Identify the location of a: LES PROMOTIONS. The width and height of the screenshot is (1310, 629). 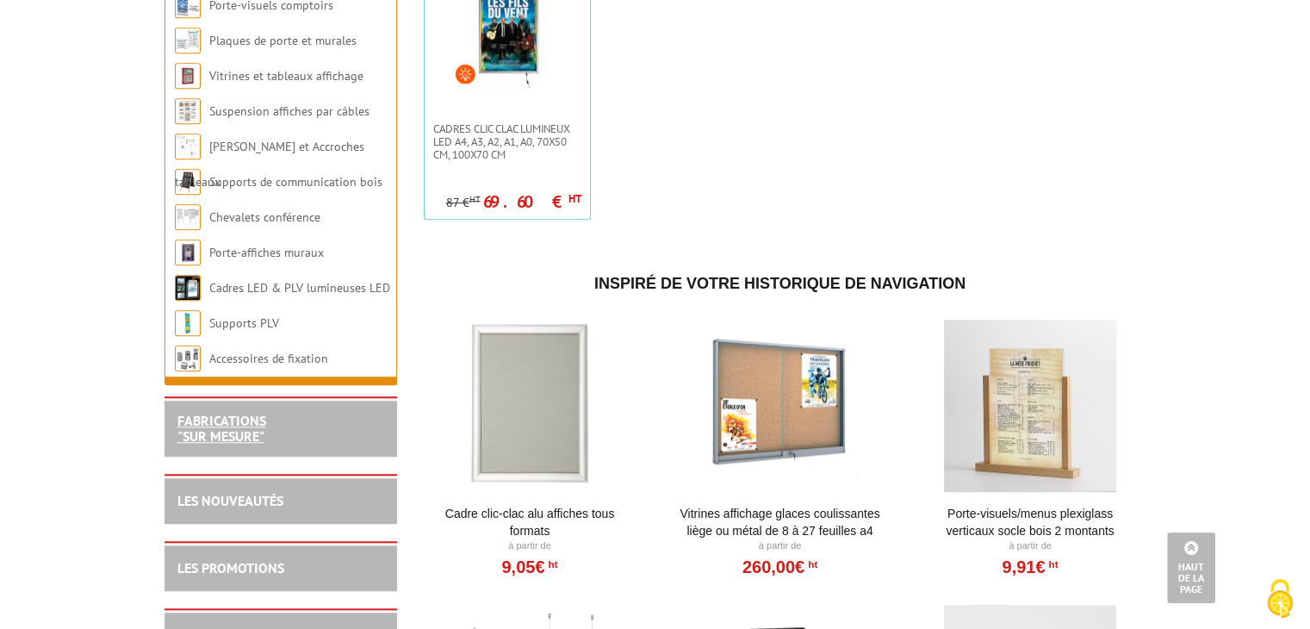
(231, 567).